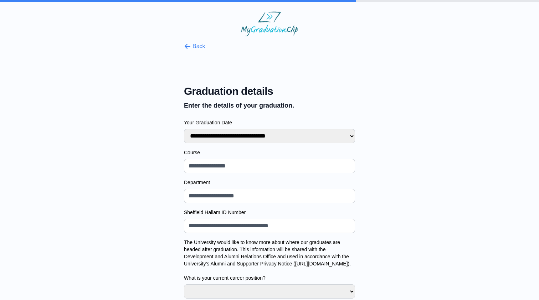  I want to click on span: Graduation details, so click(270, 91).